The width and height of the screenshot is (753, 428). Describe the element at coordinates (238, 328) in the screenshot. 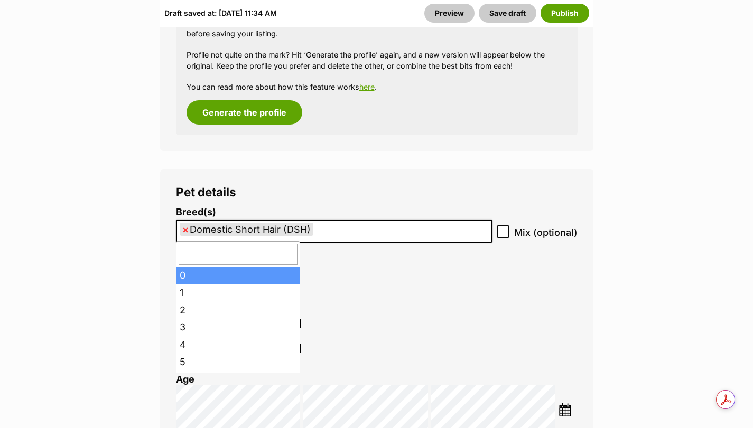

I see `li: 3` at that location.